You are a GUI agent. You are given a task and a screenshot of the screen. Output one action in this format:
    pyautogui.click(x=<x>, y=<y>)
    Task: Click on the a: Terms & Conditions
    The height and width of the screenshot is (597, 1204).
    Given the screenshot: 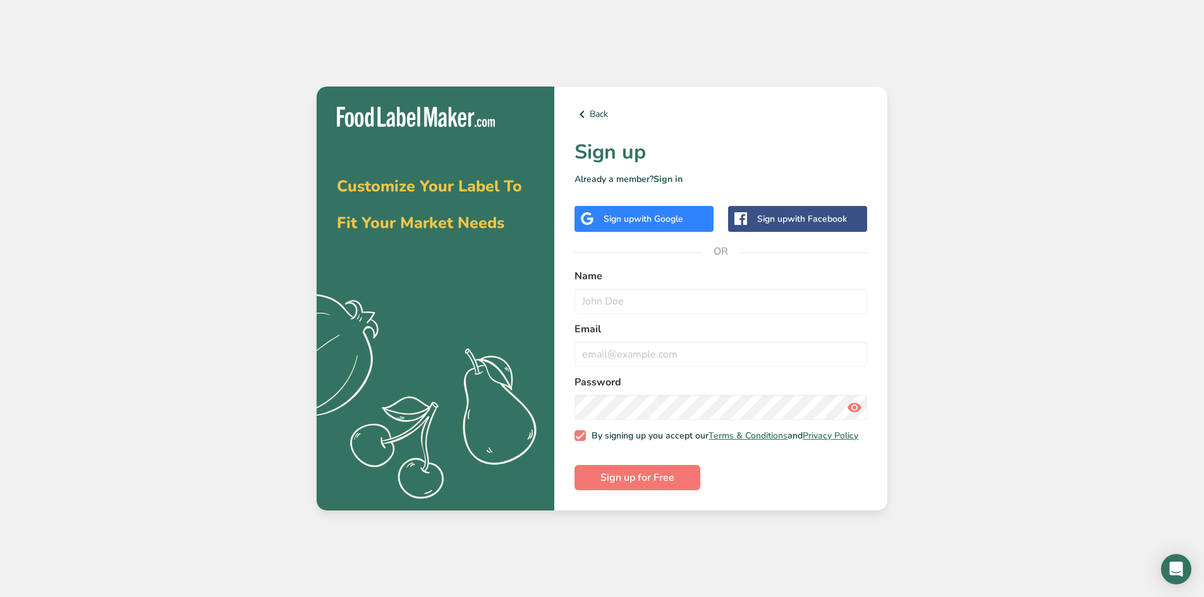 What is the action you would take?
    pyautogui.click(x=748, y=435)
    